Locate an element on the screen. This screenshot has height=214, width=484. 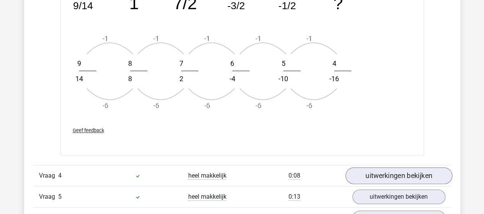
text: -10 is located at coordinates (283, 78).